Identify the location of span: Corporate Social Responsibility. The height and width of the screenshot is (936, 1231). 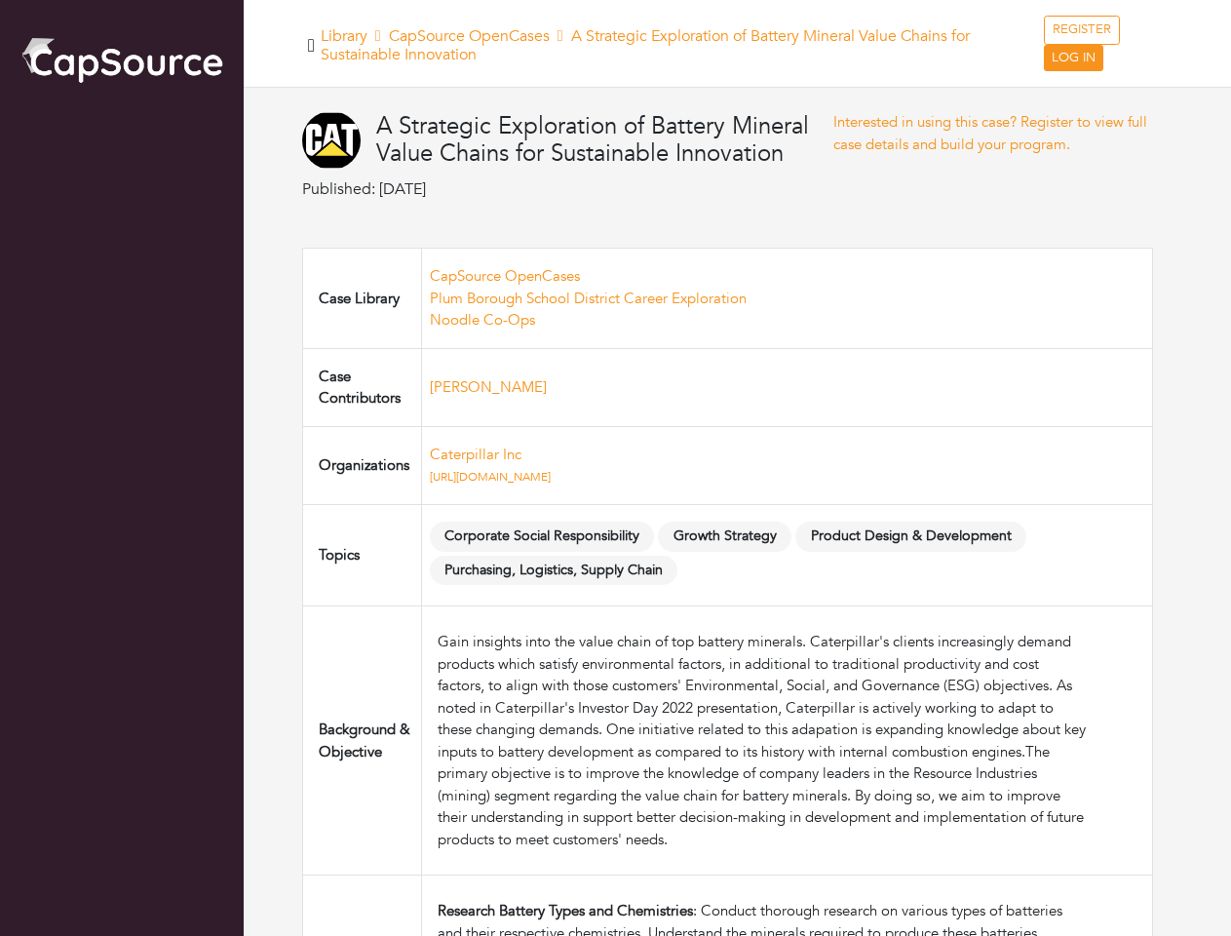
(542, 536).